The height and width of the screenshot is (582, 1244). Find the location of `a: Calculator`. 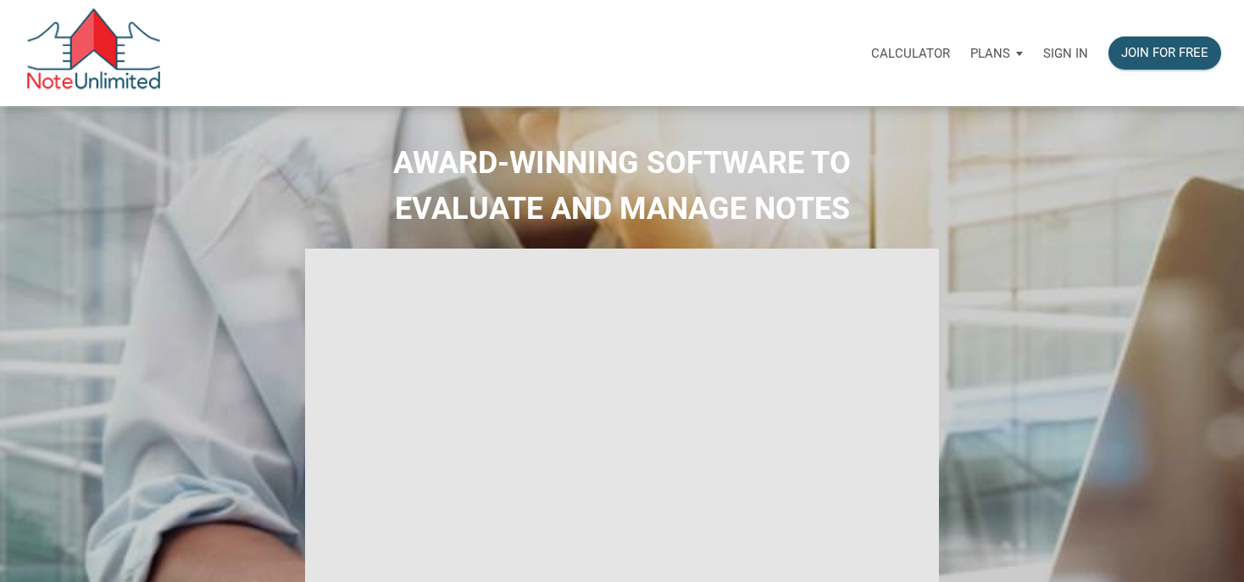

a: Calculator is located at coordinates (910, 53).